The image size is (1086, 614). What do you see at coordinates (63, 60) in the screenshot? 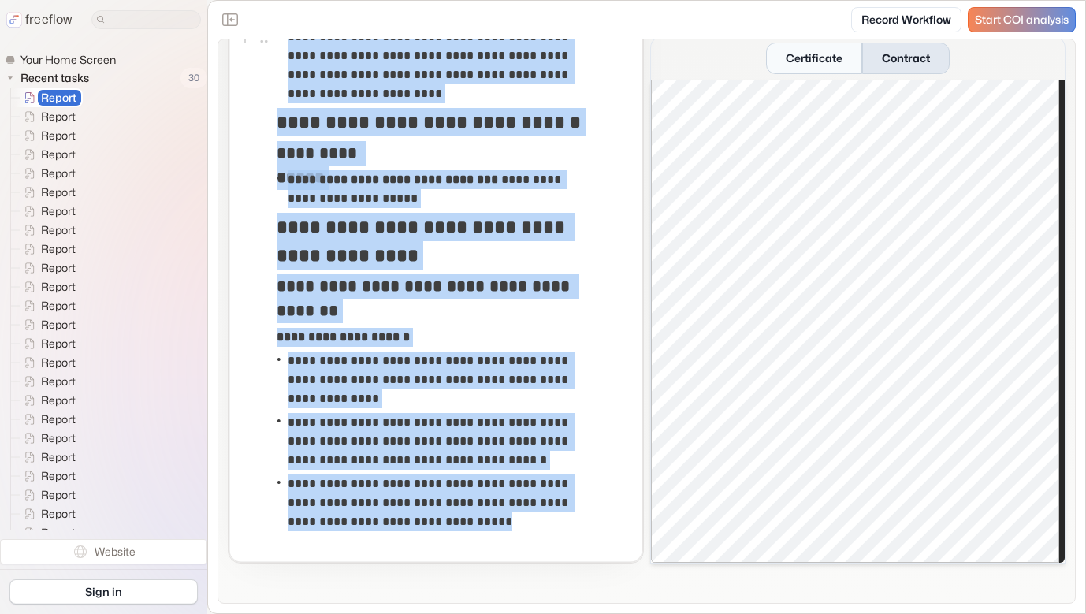
I see `a: Your Home Screen` at bounding box center [63, 60].